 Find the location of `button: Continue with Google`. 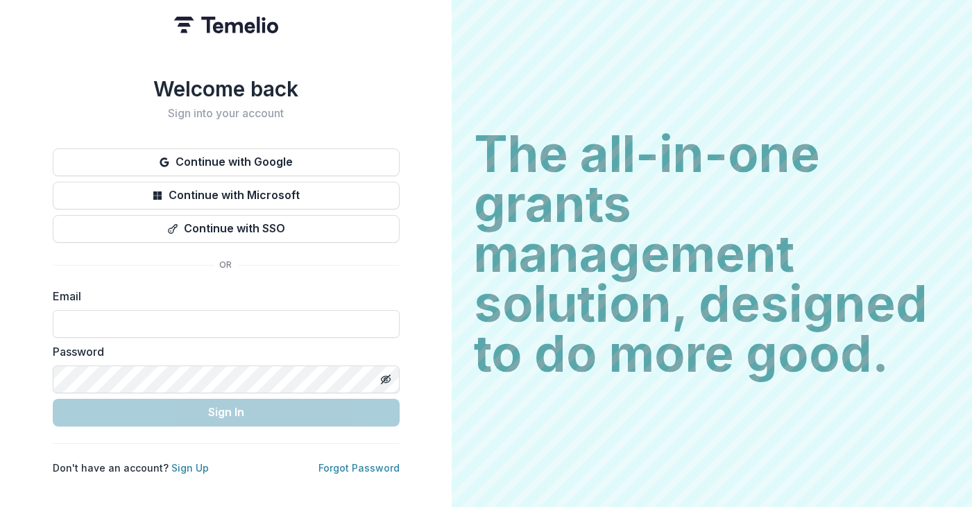

button: Continue with Google is located at coordinates (226, 162).